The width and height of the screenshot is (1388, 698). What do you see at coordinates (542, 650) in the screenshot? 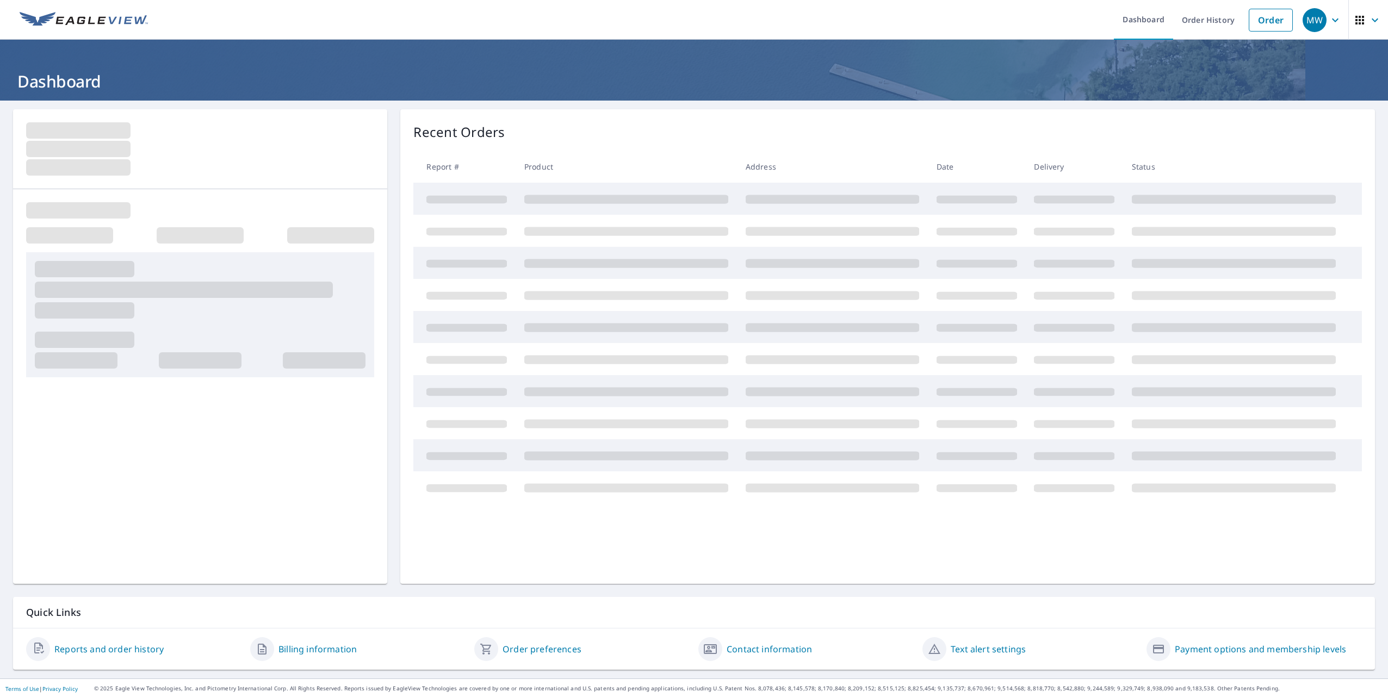
I see `a: Order preferences` at bounding box center [542, 650].